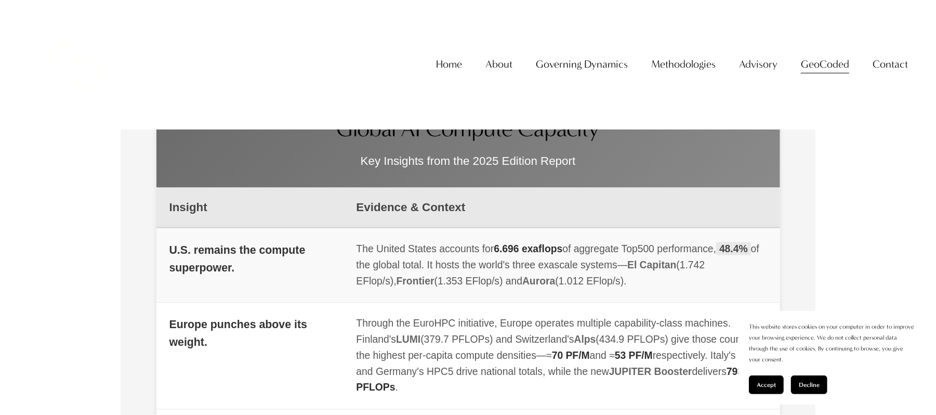  Describe the element at coordinates (562, 208) in the screenshot. I see `th: Evidence & Context` at that location.